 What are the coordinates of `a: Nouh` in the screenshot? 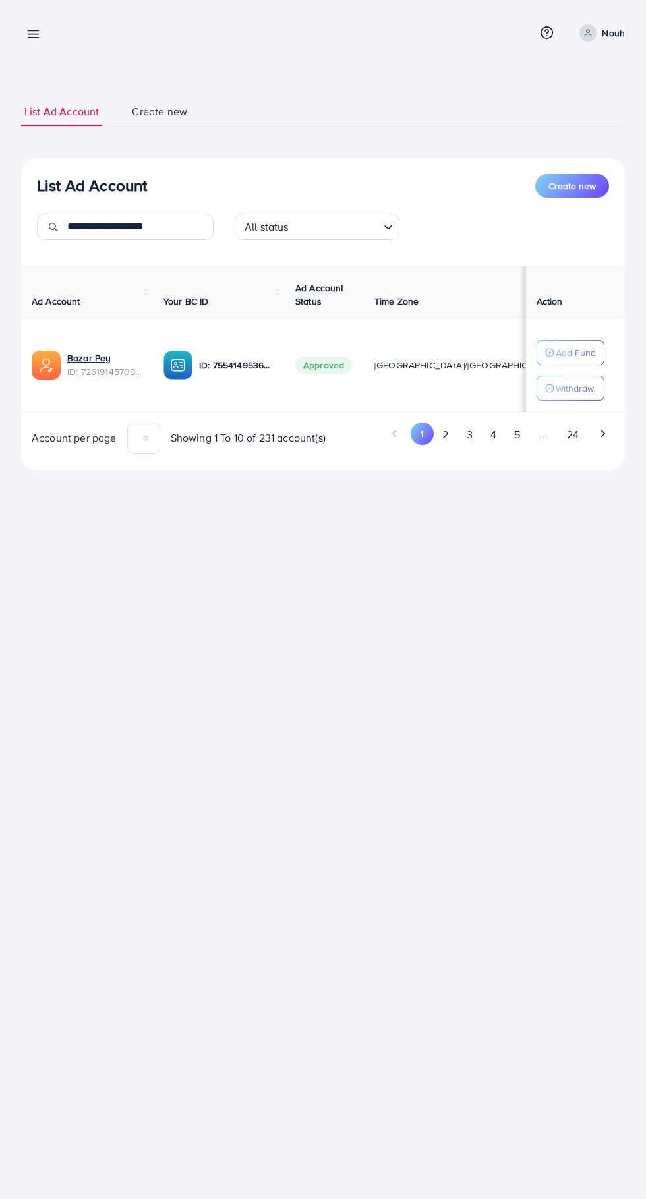 It's located at (599, 33).